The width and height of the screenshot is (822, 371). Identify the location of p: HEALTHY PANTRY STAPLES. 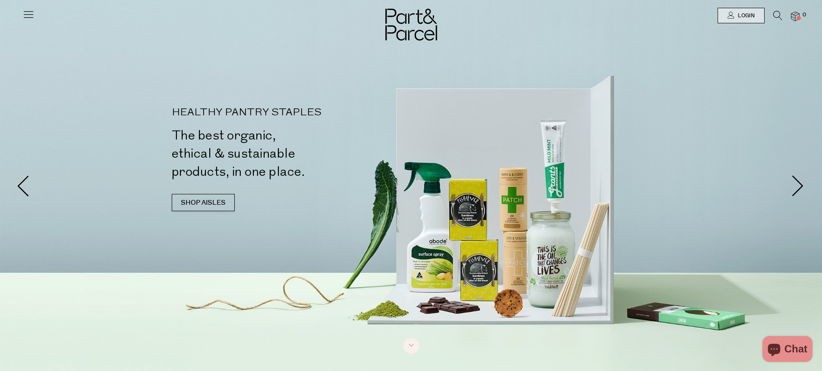
(293, 113).